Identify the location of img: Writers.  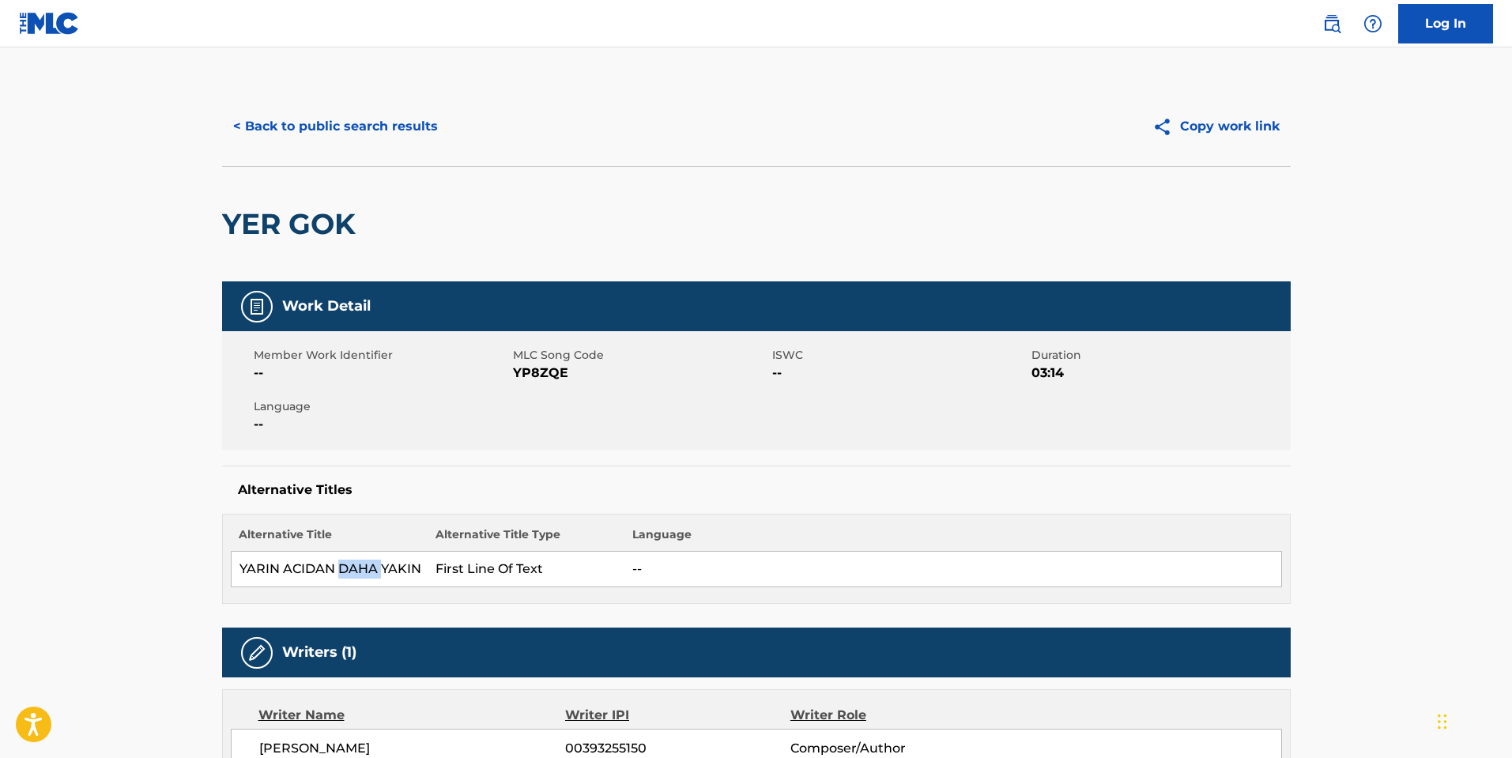
(257, 653).